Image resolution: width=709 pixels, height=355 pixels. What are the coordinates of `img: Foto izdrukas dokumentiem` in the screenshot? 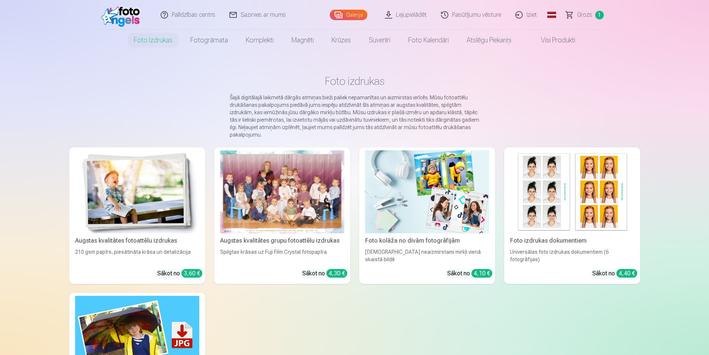 It's located at (572, 191).